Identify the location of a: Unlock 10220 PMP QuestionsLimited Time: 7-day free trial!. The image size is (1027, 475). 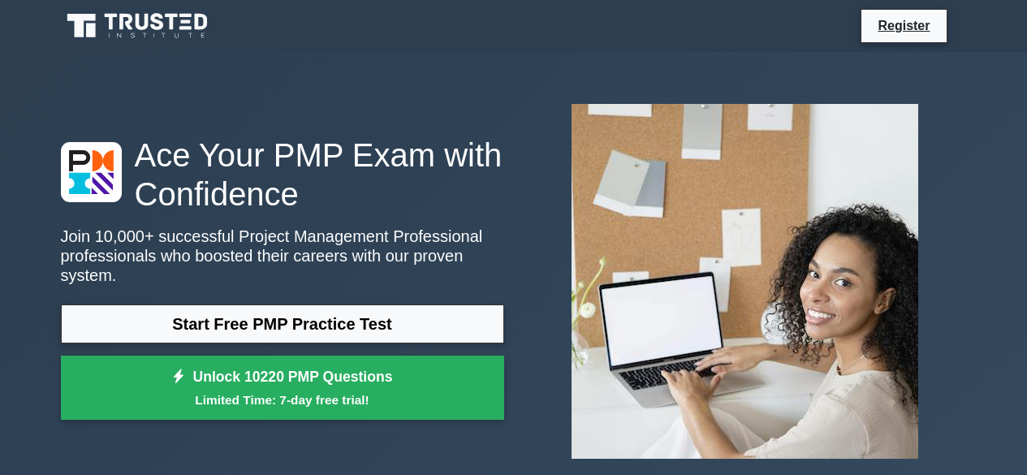
(283, 388).